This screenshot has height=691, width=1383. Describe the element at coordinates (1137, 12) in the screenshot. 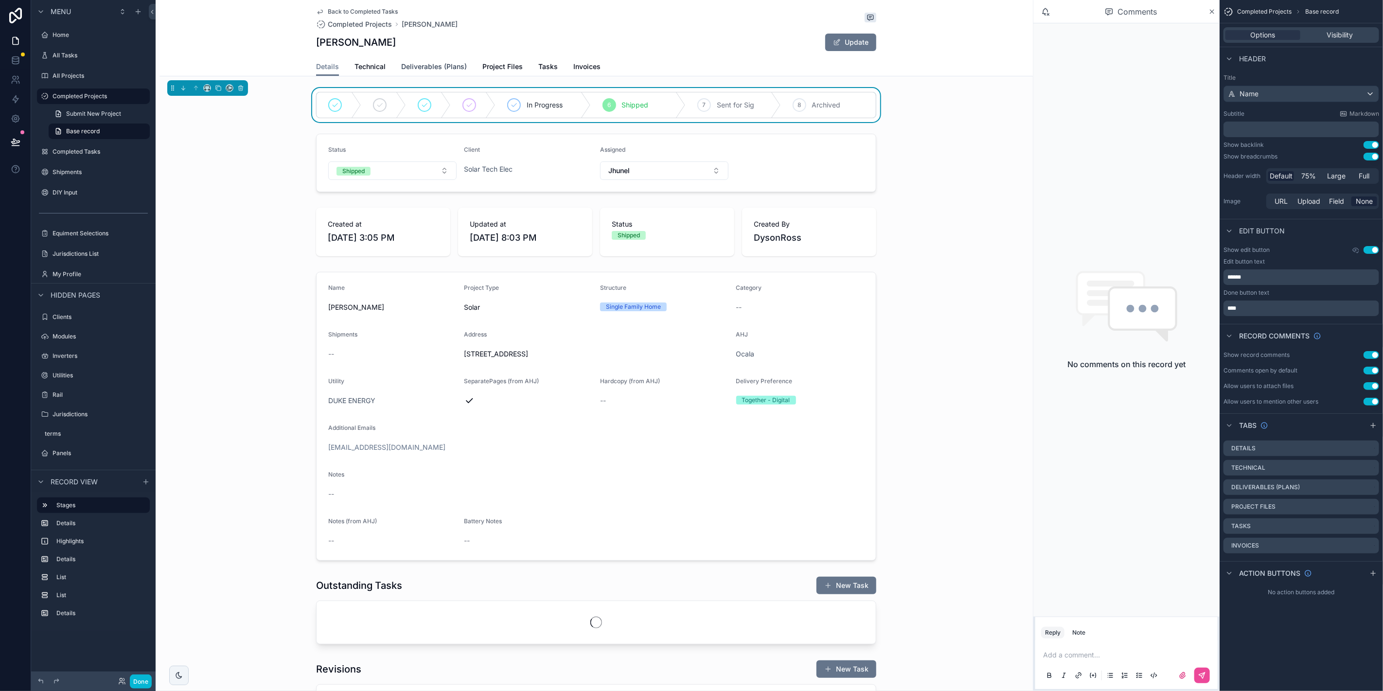

I see `span: Comments` at that location.